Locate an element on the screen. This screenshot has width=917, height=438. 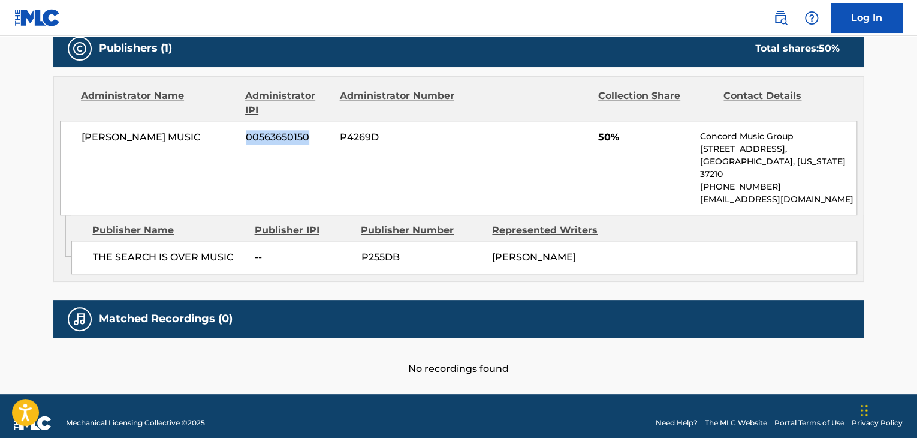
span: THE SEARCH IS OVER MUSIC is located at coordinates (169, 257).